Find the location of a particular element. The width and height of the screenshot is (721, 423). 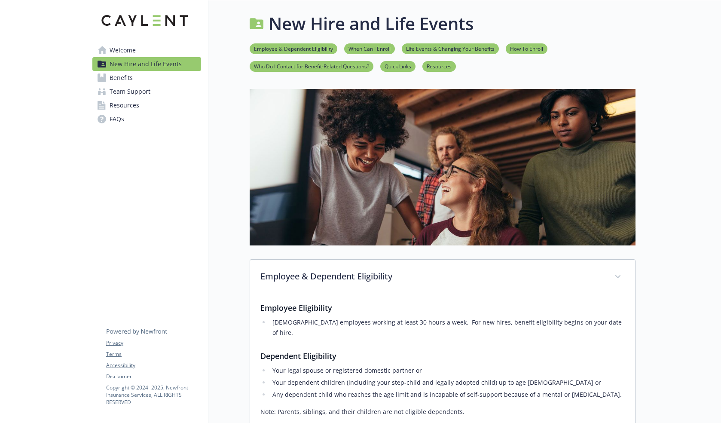

p: Employee & Dependent Eligibility is located at coordinates (432, 276).